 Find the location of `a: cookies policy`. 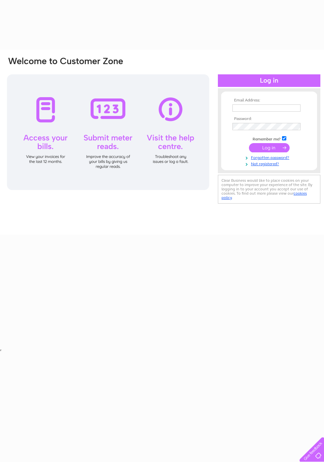

a: cookies policy is located at coordinates (264, 195).